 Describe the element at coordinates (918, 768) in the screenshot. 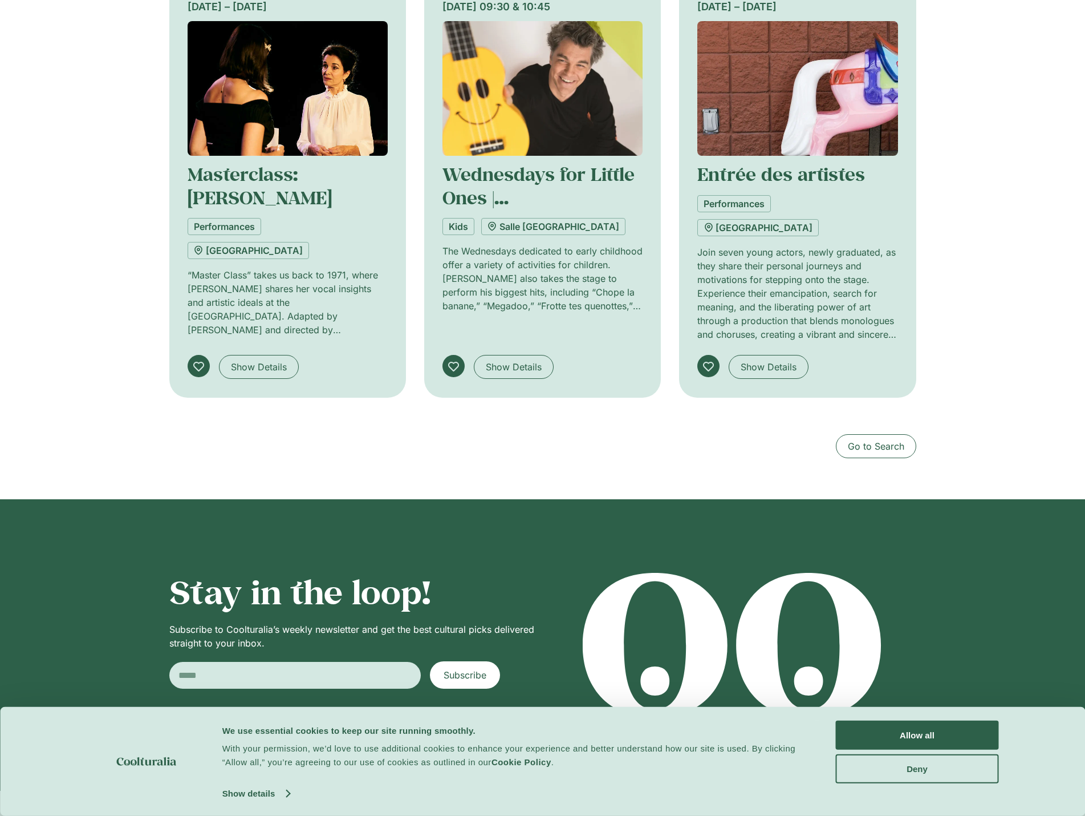

I see `button: Deny` at that location.